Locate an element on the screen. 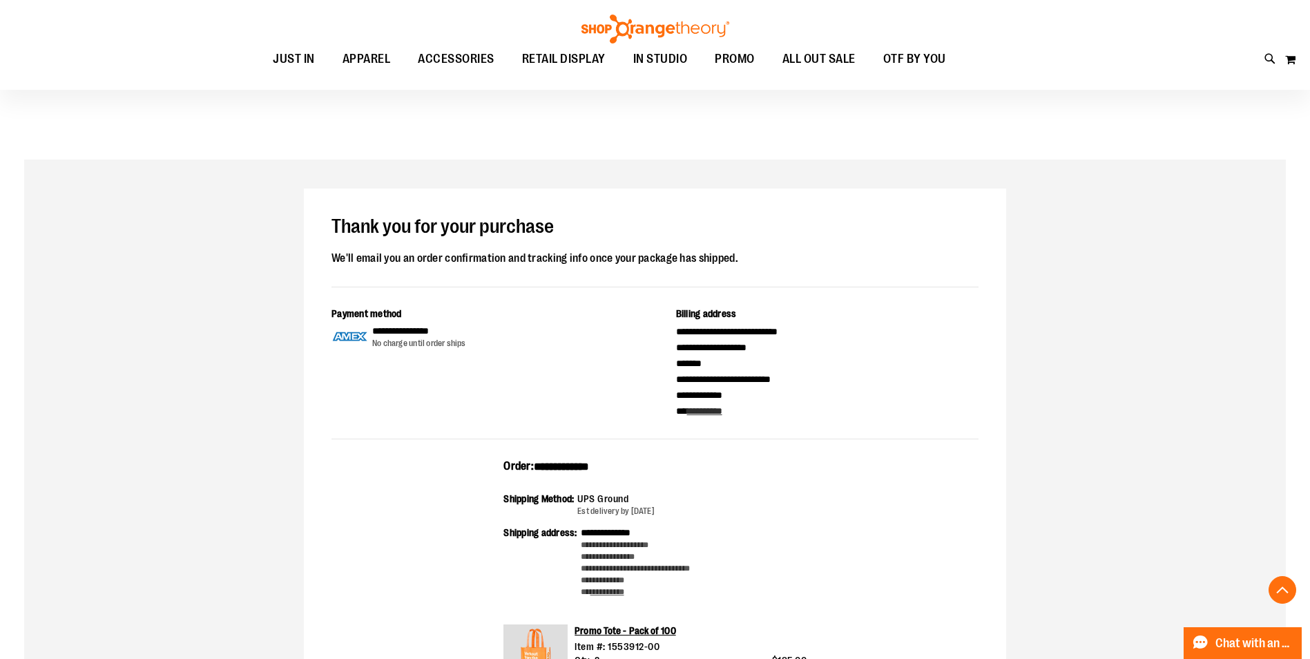  div: We'll email you an order confirmation and tracking info once your package has shipped. is located at coordinates (654, 258).